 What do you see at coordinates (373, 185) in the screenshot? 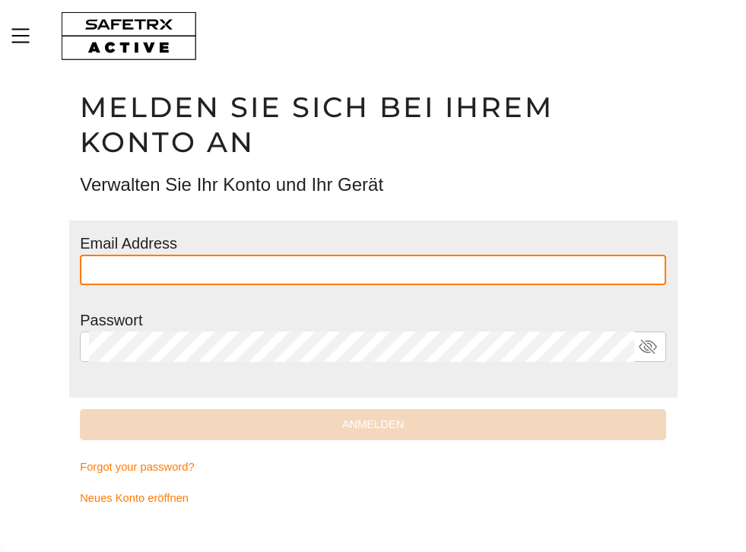
I see `h3: Verwalten Sie Ihr Konto und Ihr Gerät` at bounding box center [373, 185].